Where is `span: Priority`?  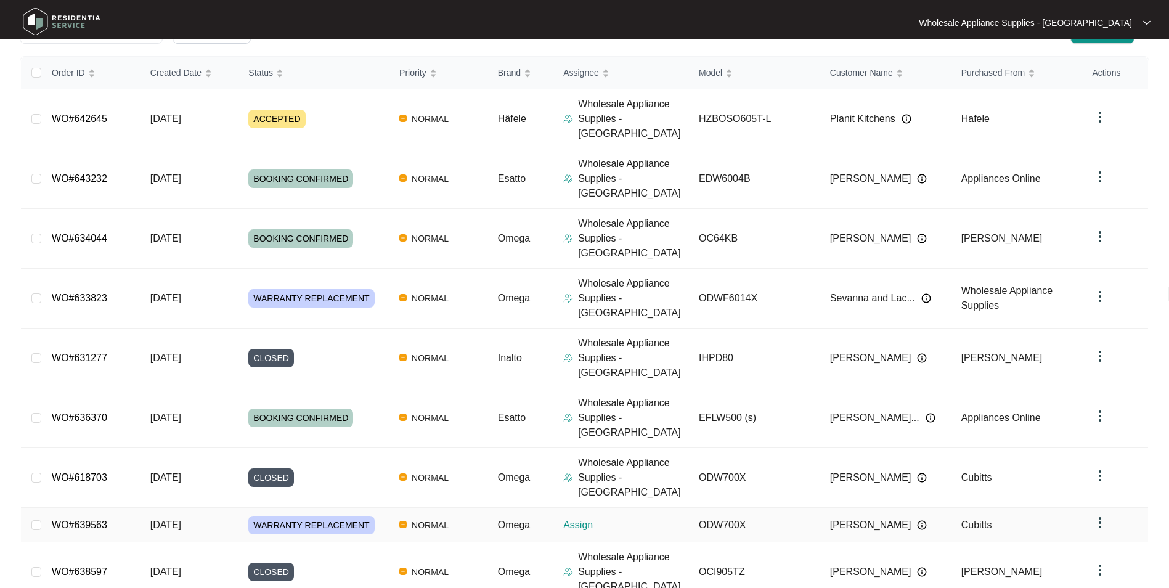
span: Priority is located at coordinates (413, 73).